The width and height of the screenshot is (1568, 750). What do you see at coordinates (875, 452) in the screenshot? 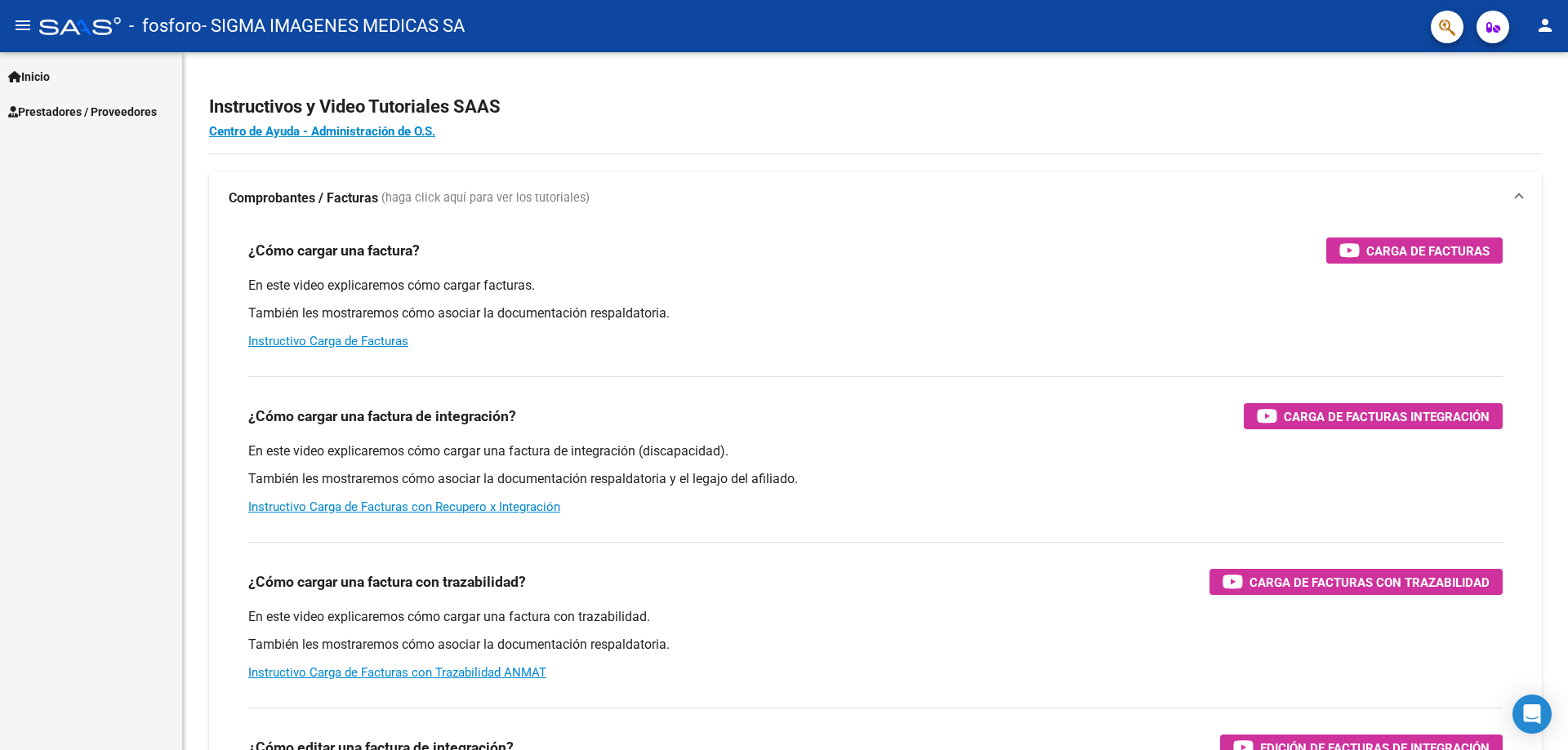
I see `p: En este video explicaremos cómo cargar una factura de integración (discapacidad).` at bounding box center [875, 452].